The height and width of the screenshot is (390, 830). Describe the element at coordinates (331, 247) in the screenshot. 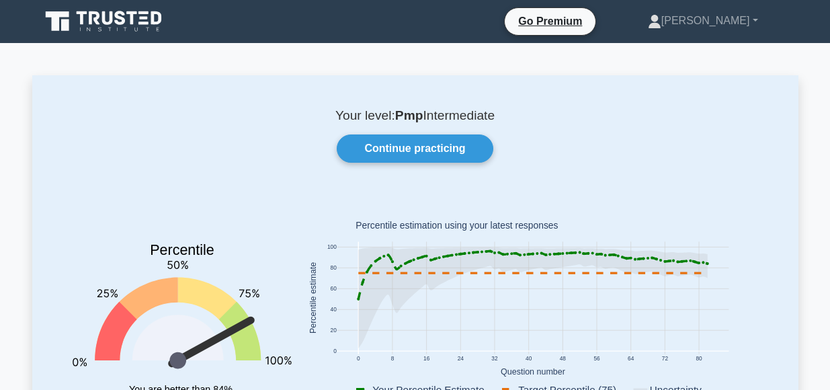

I see `text: 100` at that location.